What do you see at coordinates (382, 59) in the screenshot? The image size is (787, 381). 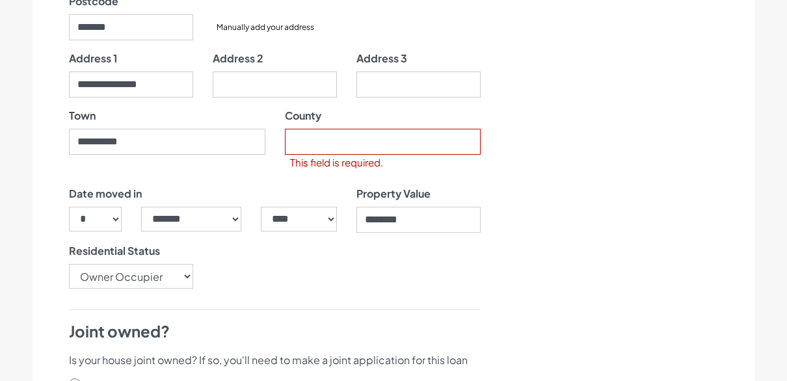 I see `label: Address 3` at bounding box center [382, 59].